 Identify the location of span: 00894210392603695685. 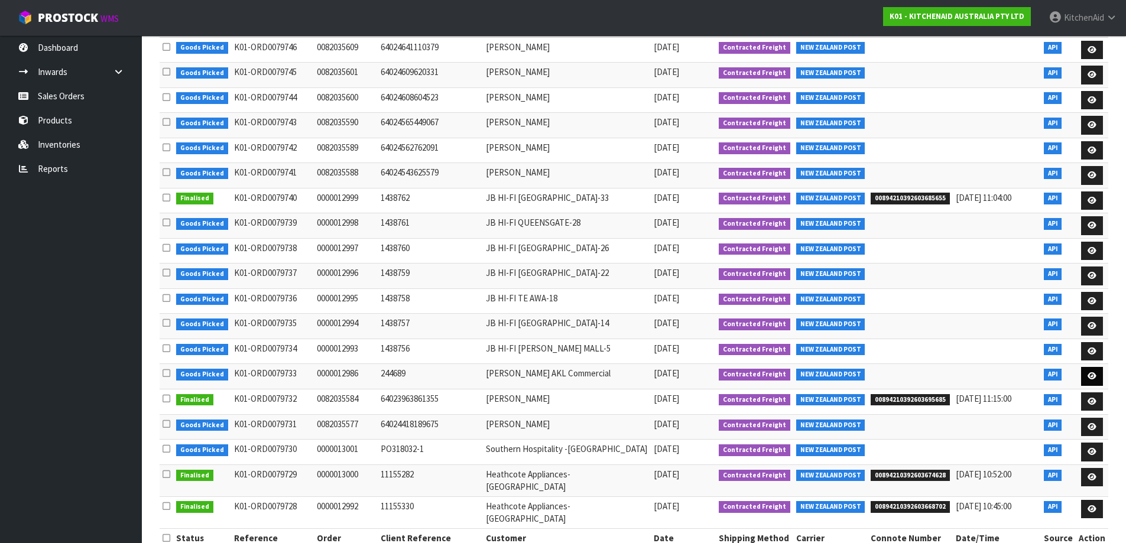
(910, 400).